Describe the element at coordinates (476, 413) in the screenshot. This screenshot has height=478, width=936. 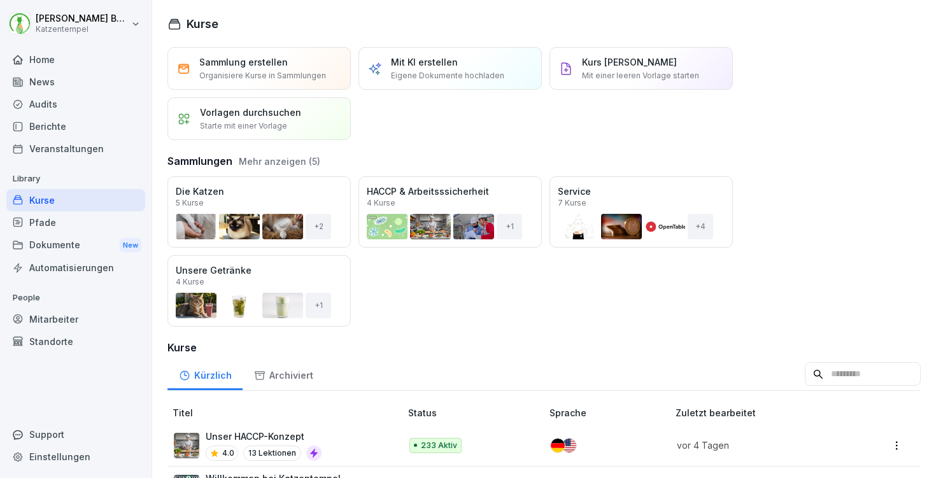
I see `p: Status` at that location.